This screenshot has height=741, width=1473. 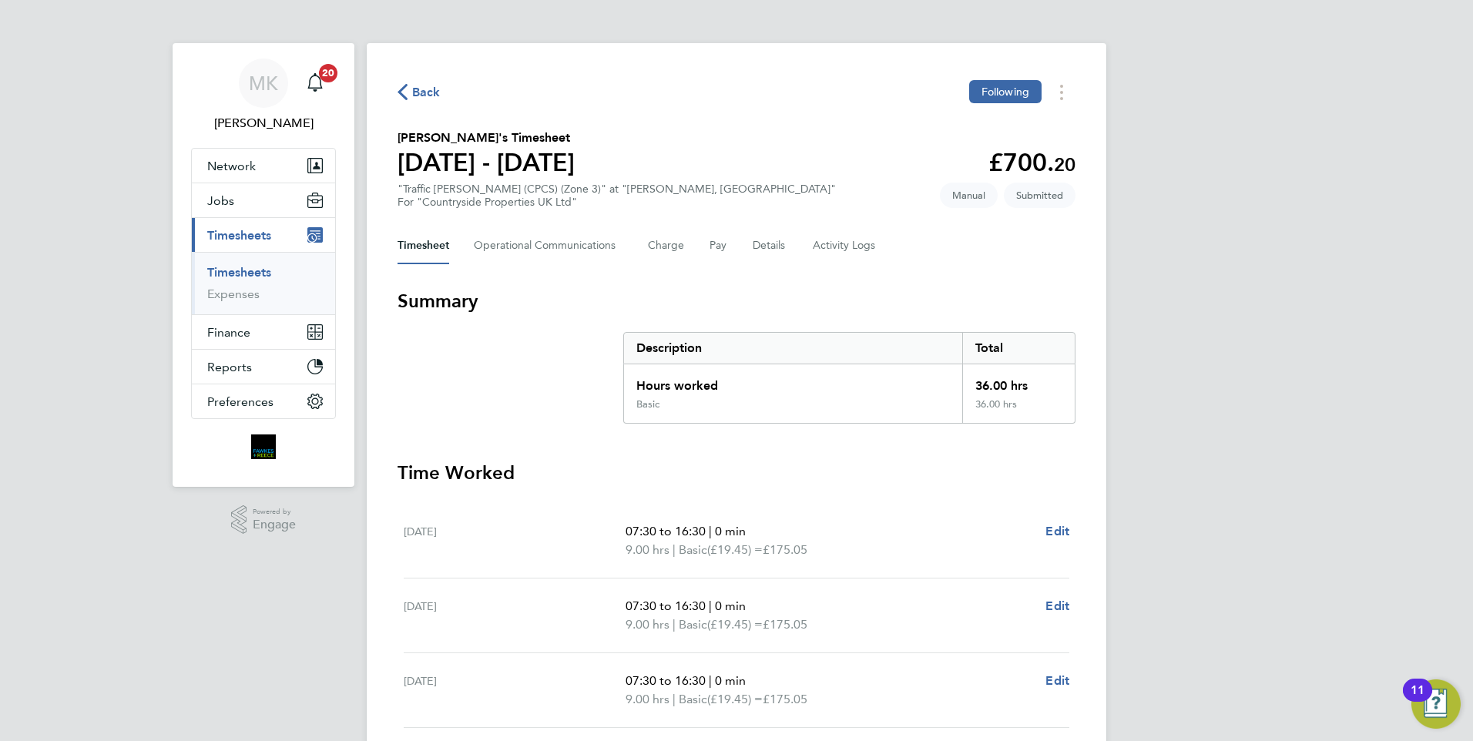 What do you see at coordinates (264, 235) in the screenshot?
I see `button: Timesheets` at bounding box center [264, 235].